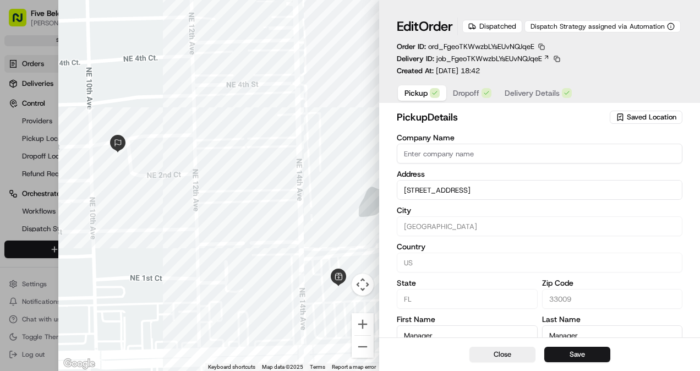 The image size is (700, 371). Describe the element at coordinates (425, 26) in the screenshot. I see `h1: Edit` at that location.